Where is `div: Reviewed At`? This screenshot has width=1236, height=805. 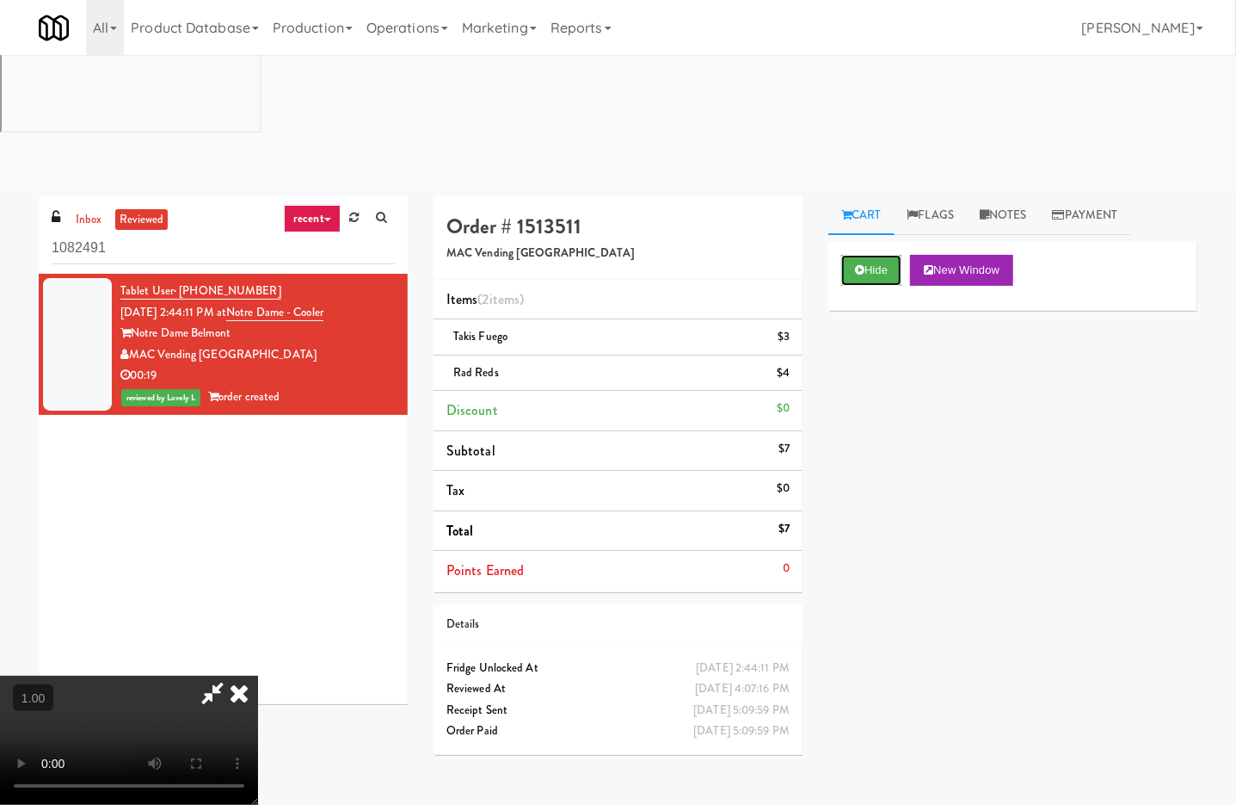 div: Reviewed At is located at coordinates (618, 688).